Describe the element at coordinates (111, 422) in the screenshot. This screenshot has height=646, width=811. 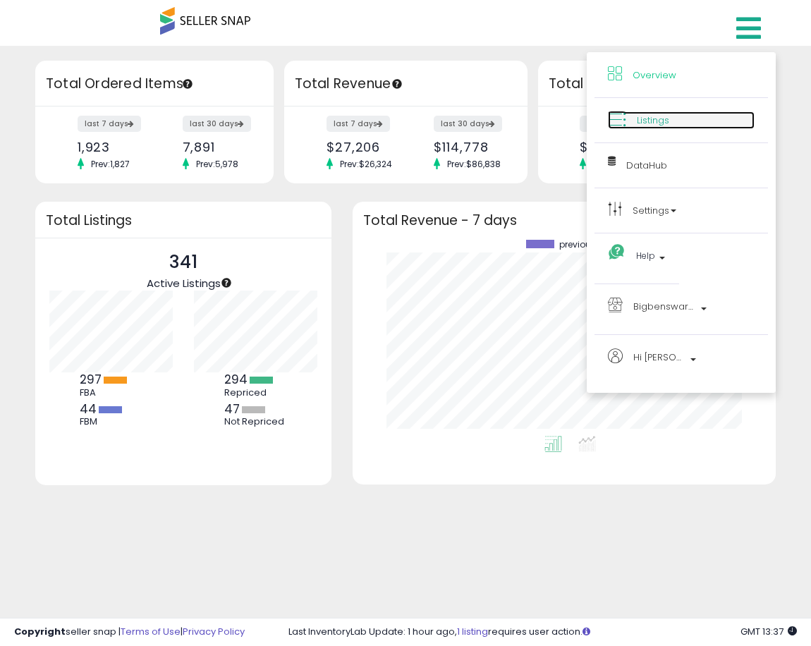
I see `div: FBM` at that location.